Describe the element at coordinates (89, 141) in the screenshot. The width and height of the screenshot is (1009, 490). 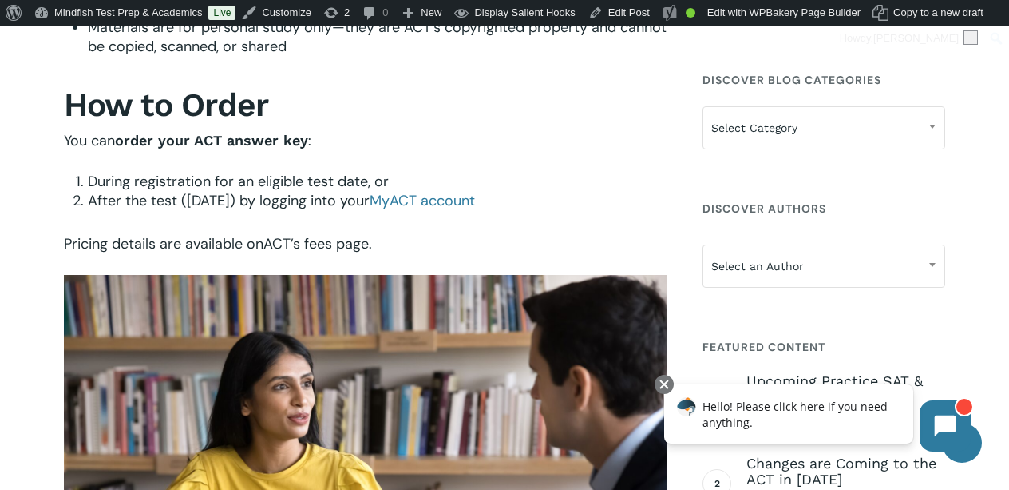
I see `span: You can` at that location.